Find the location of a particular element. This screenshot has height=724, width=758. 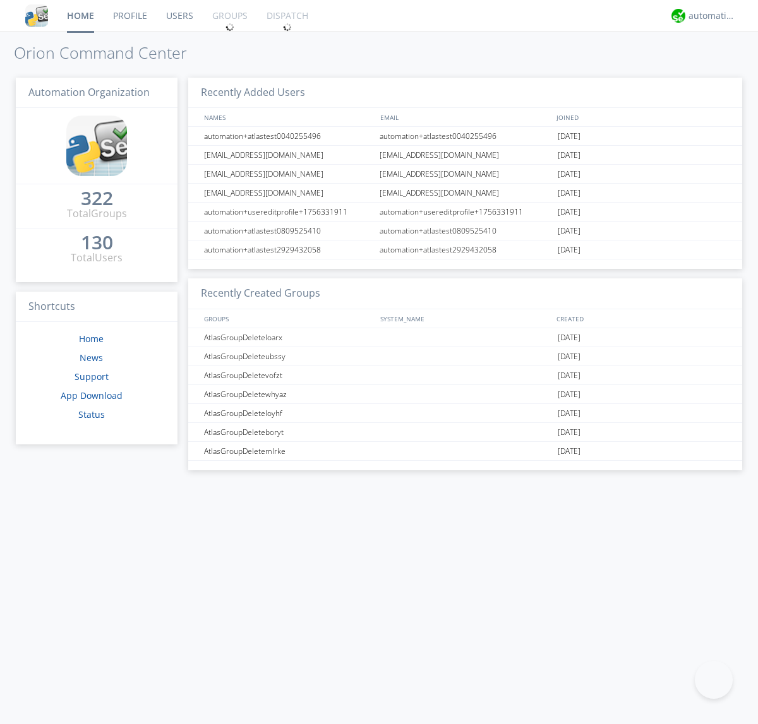

div: Total Users is located at coordinates (97, 258).